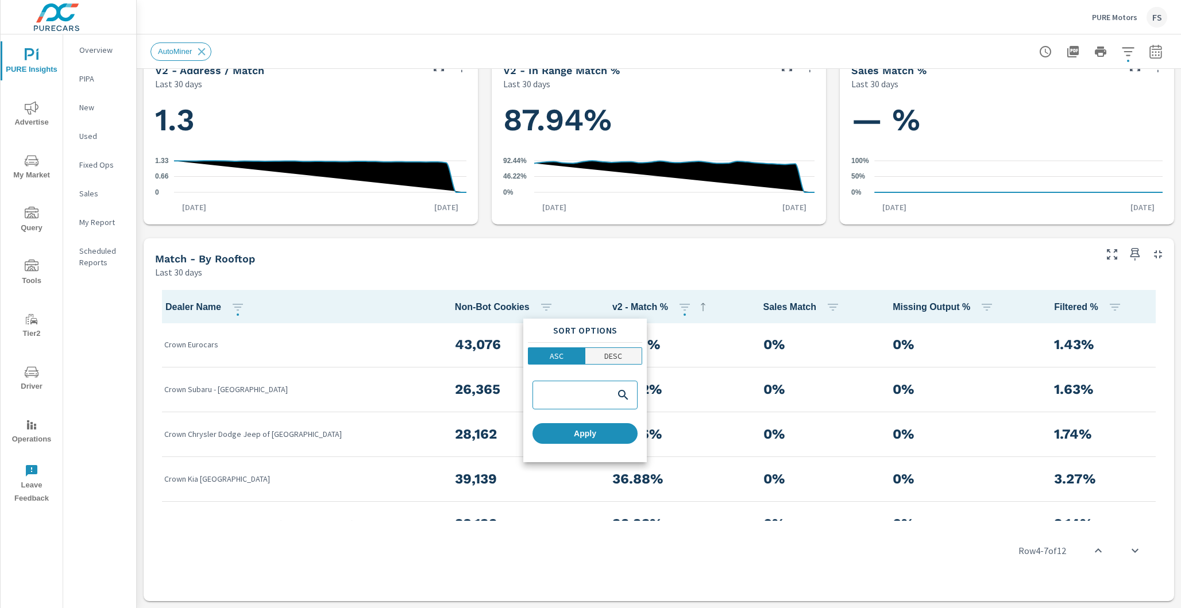 The width and height of the screenshot is (1181, 608). I want to click on span: Apply, so click(585, 434).